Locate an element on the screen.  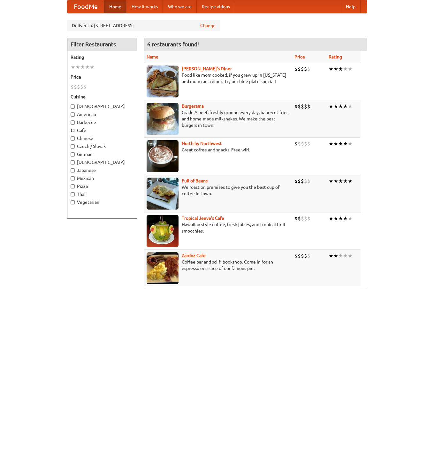
img: beans.jpg is located at coordinates (162, 193).